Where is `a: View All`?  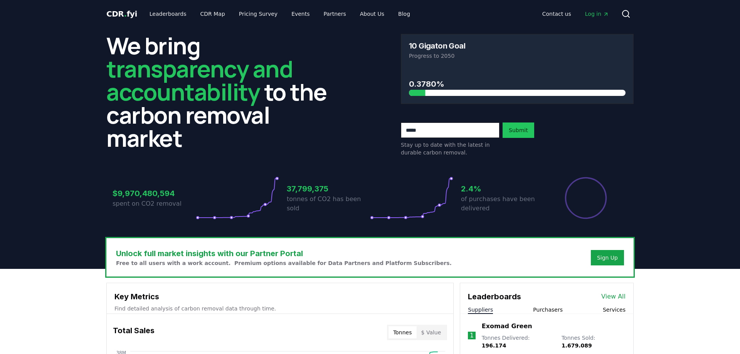
a: View All is located at coordinates (613, 297).